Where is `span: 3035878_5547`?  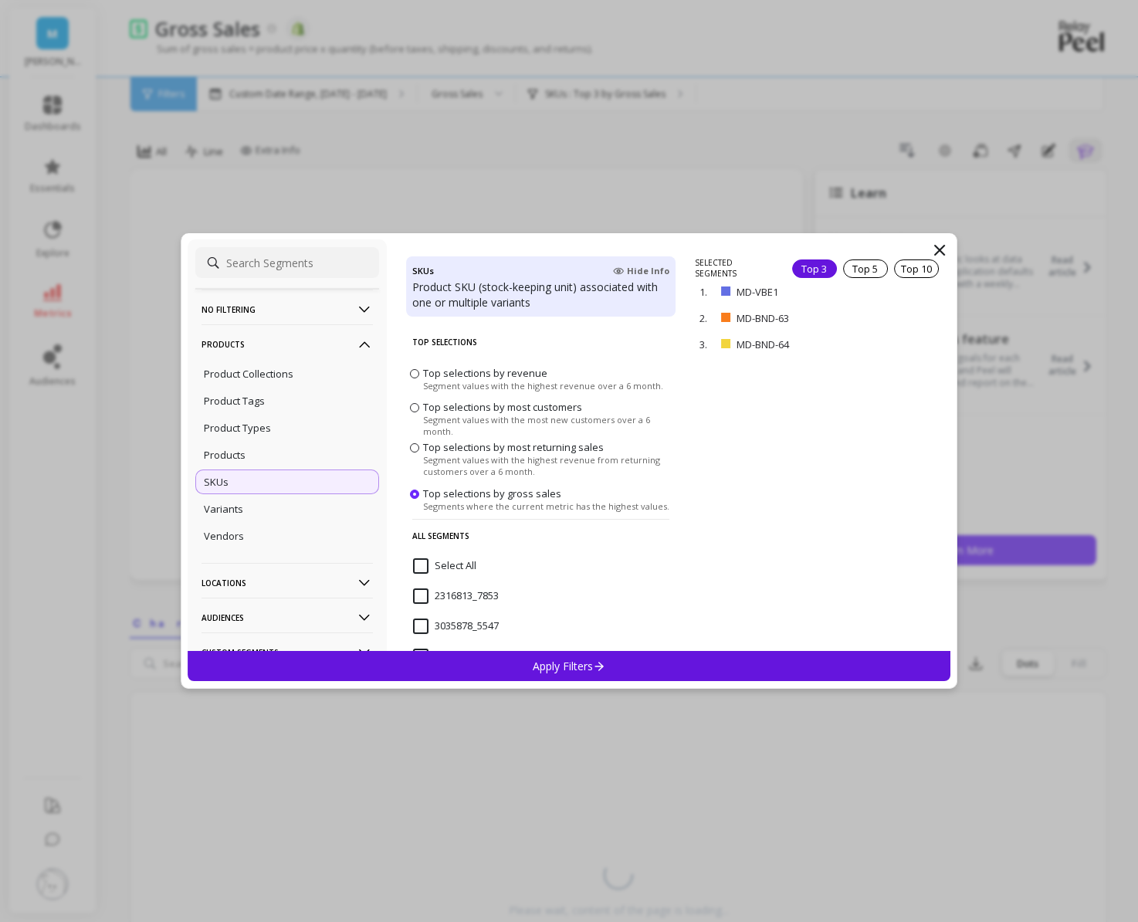
span: 3035878_5547 is located at coordinates (456, 626).